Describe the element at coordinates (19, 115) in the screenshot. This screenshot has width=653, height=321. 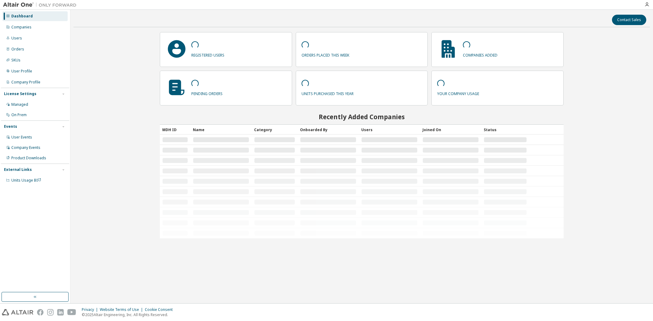
I see `div: On Prem` at that location.